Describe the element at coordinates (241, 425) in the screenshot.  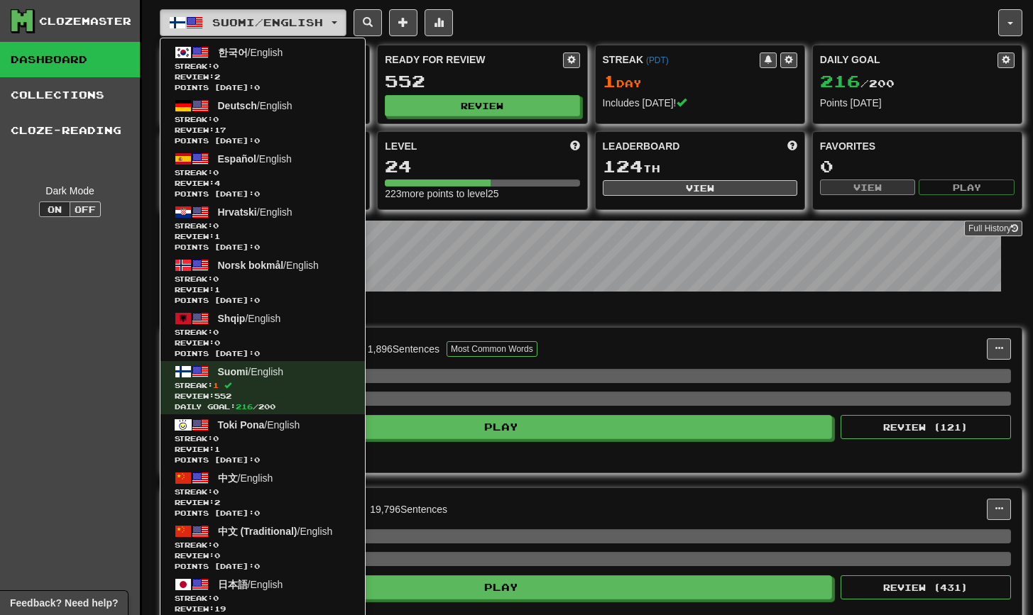
I see `span: Toki Pona` at that location.